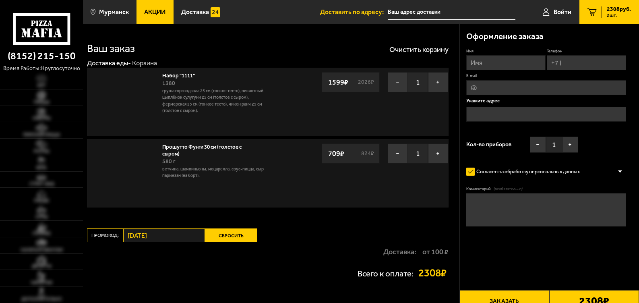 Image resolution: width=639 pixels, height=303 pixels. I want to click on s: 2026 ₽, so click(366, 82).